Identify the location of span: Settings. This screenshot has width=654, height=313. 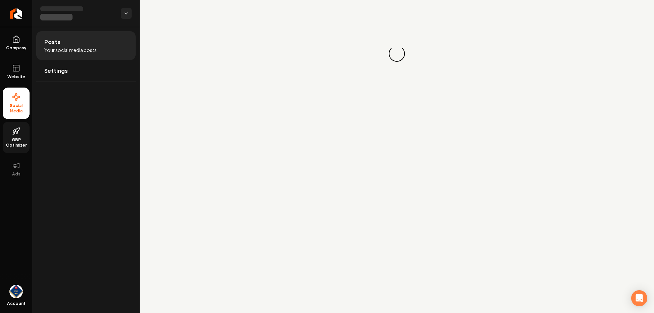
(56, 71).